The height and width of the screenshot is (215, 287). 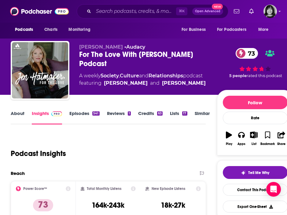 I want to click on a: Jen Hatmaker, so click(x=126, y=83).